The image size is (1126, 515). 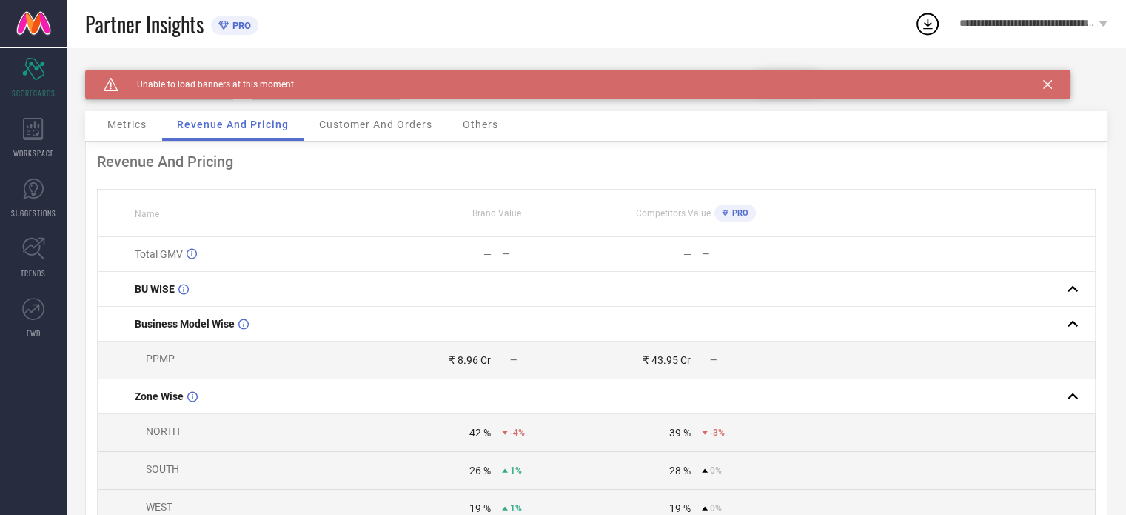 What do you see at coordinates (680, 470) in the screenshot?
I see `div: 28 %` at bounding box center [680, 470].